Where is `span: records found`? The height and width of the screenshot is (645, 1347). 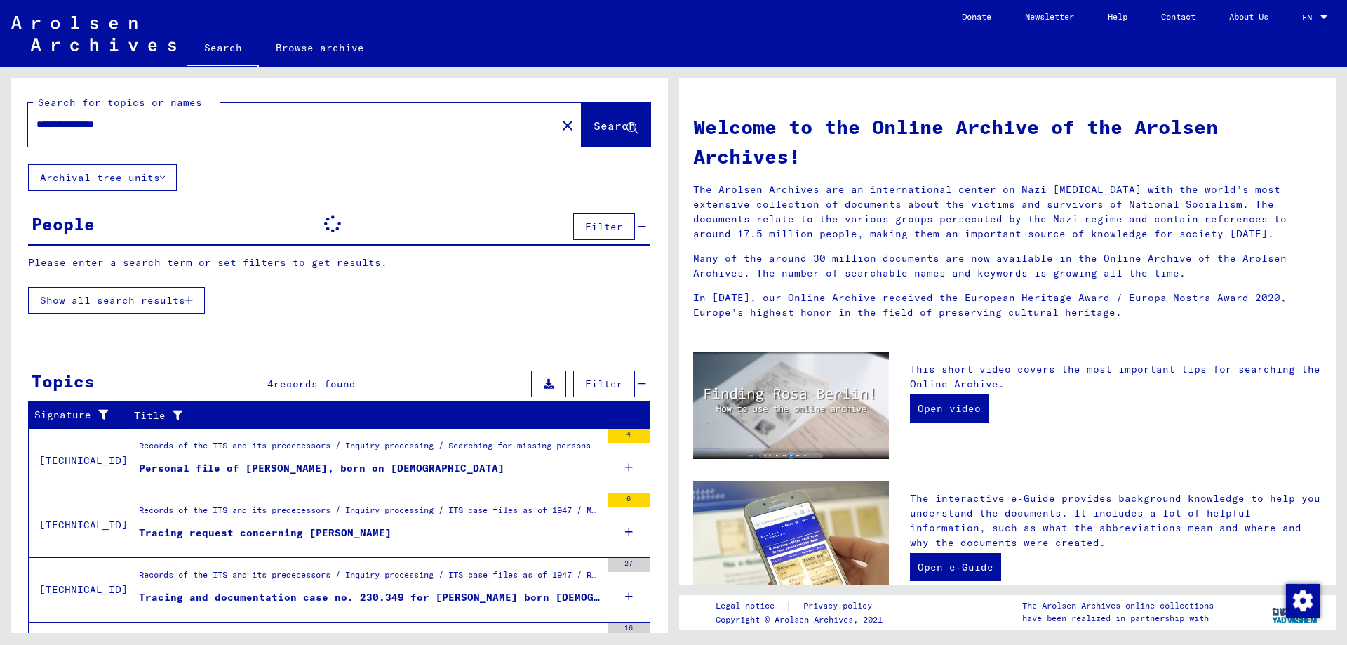
span: records found is located at coordinates (314, 384).